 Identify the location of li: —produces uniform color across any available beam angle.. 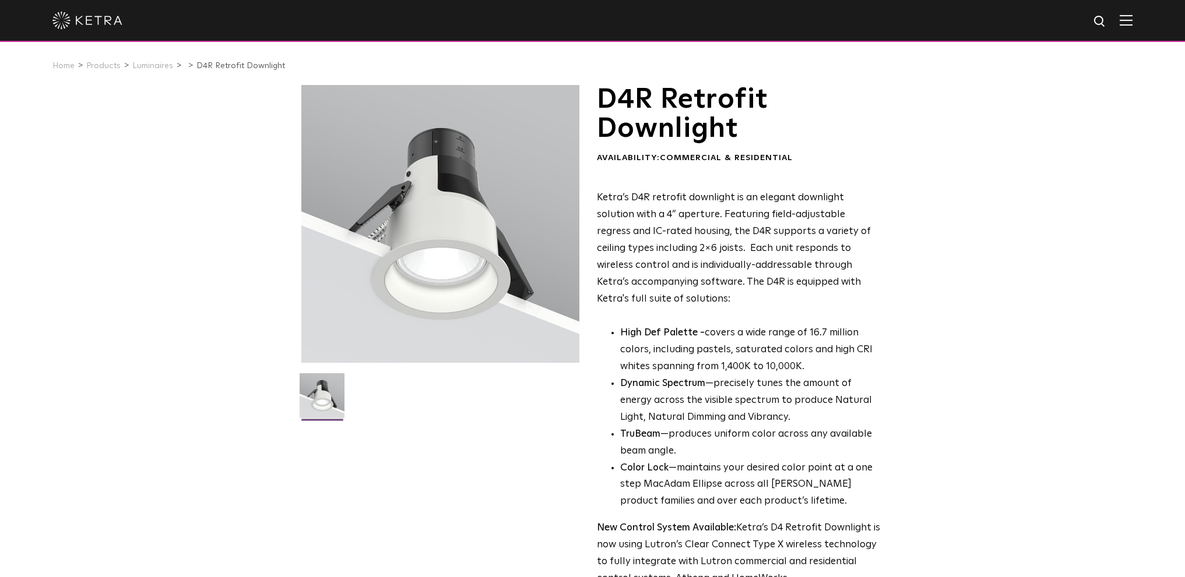
(750, 443).